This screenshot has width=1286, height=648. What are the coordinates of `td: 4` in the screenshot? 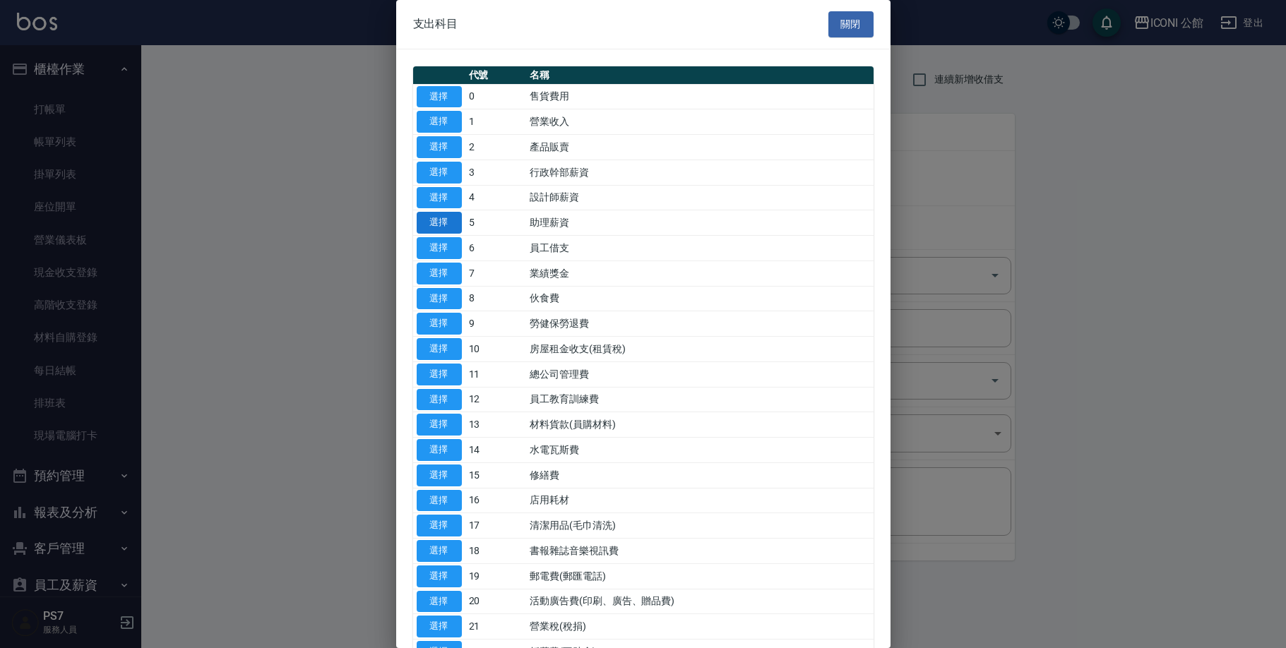 It's located at (496, 198).